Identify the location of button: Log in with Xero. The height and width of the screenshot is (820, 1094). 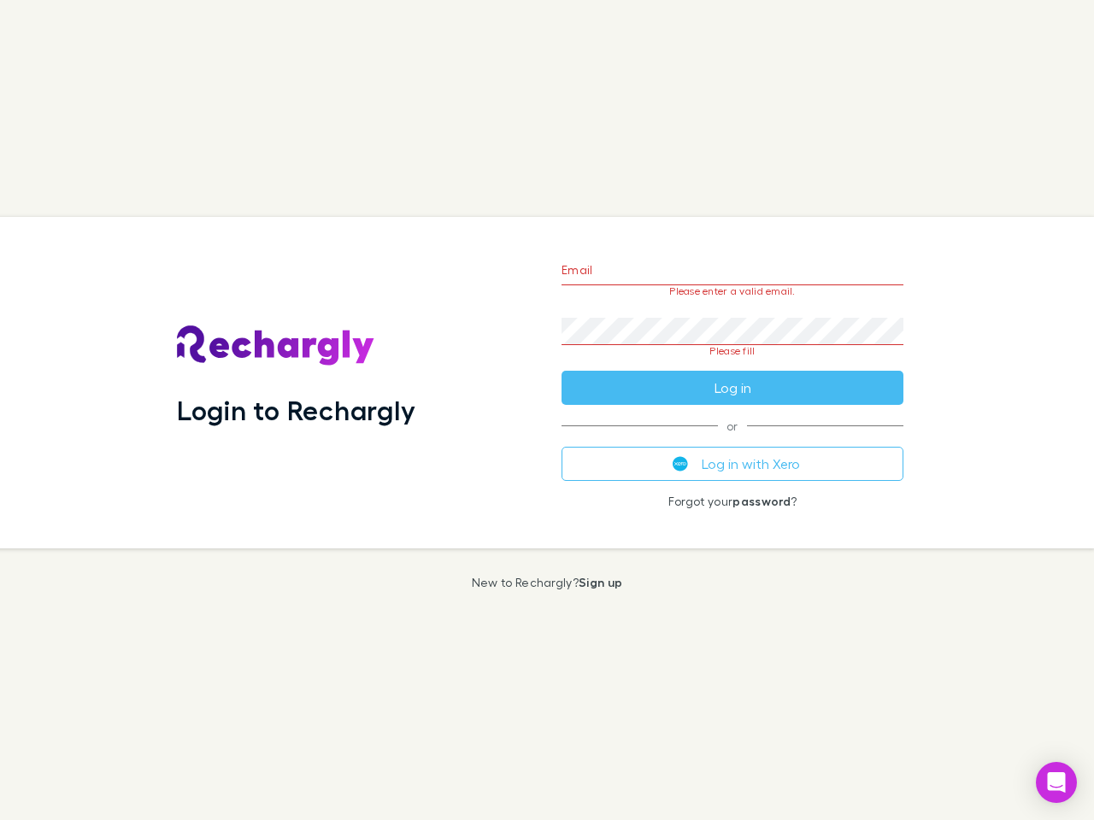
(732, 464).